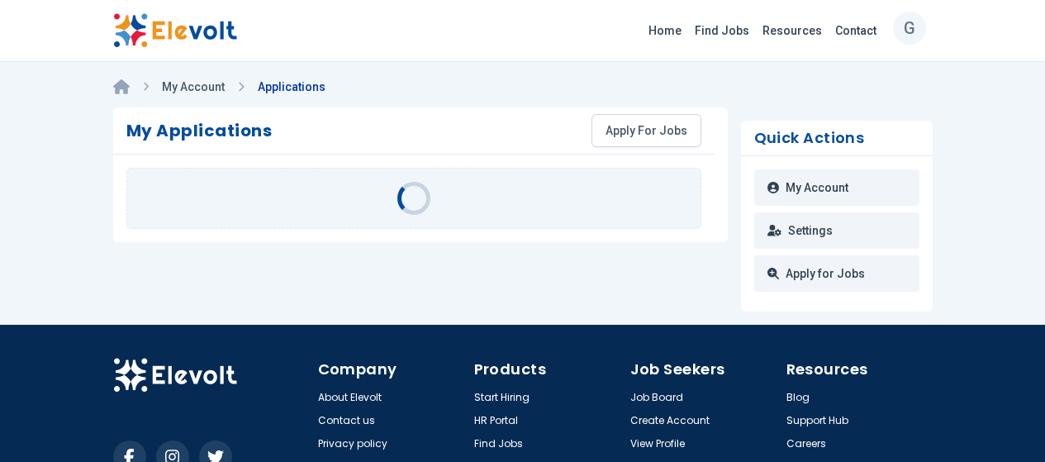 The image size is (1045, 462). Describe the element at coordinates (349, 397) in the screenshot. I see `a: About Elevolt` at that location.